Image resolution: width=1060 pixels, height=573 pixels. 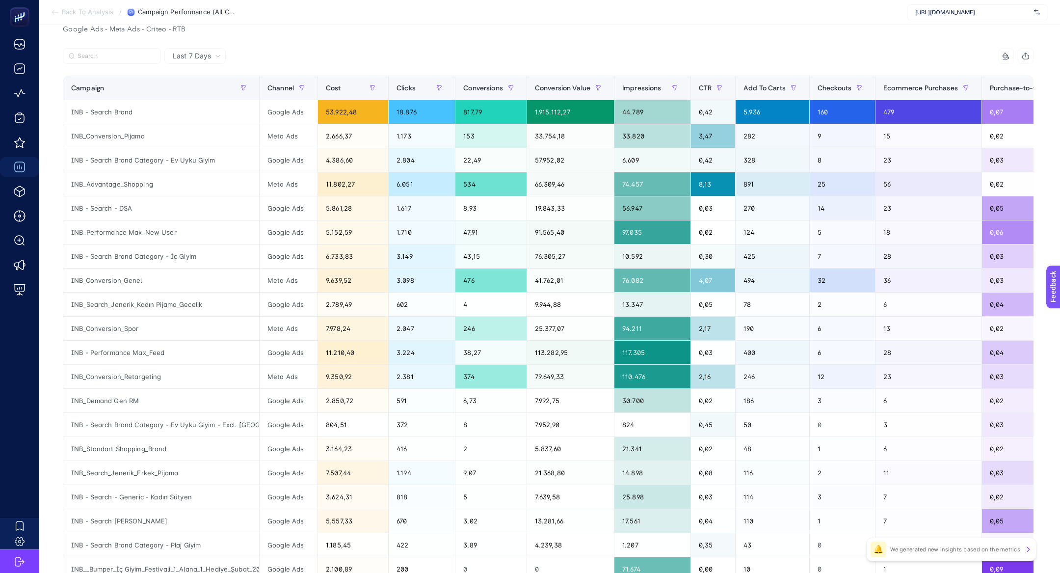 What do you see at coordinates (491, 208) in the screenshot?
I see `div: 8,93` at bounding box center [491, 208].